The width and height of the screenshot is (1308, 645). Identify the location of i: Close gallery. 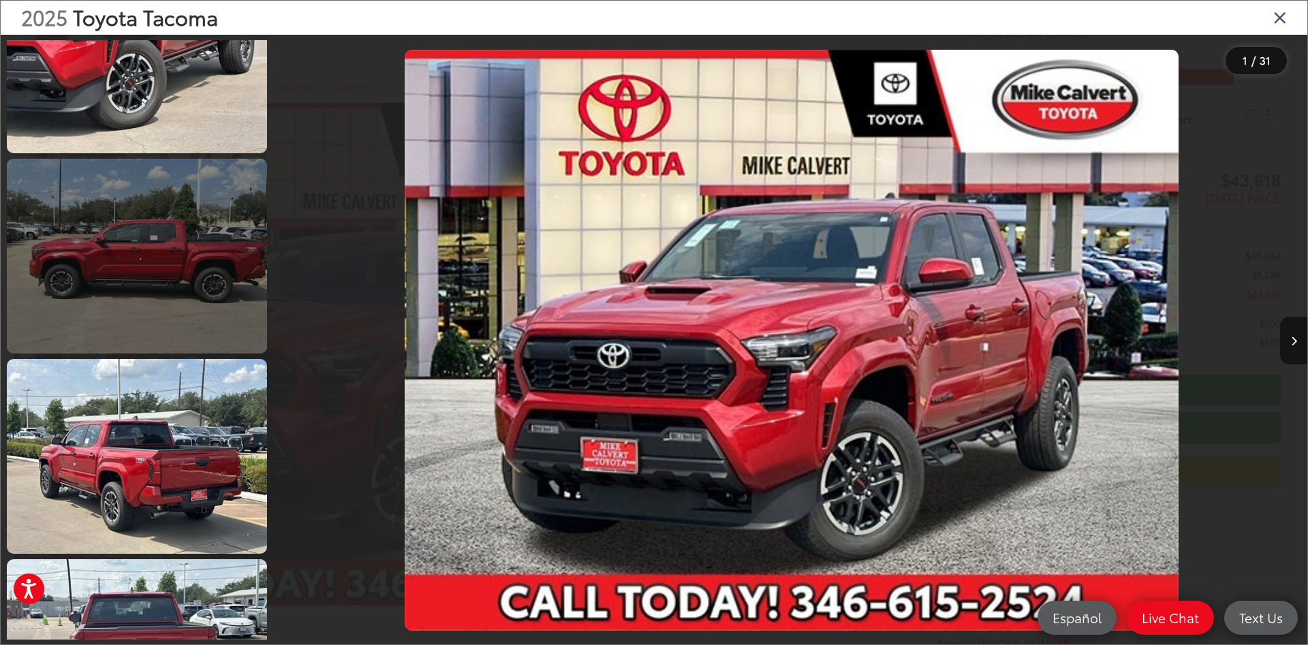
(1280, 17).